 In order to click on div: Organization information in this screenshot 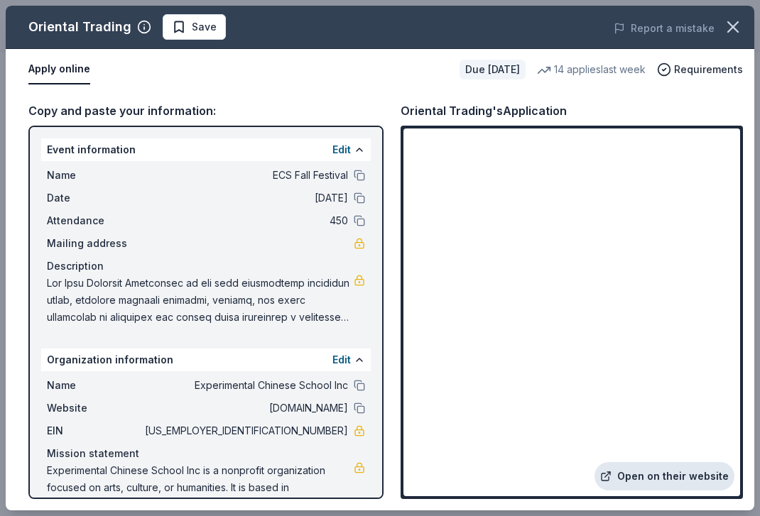, I will do `click(206, 360)`.